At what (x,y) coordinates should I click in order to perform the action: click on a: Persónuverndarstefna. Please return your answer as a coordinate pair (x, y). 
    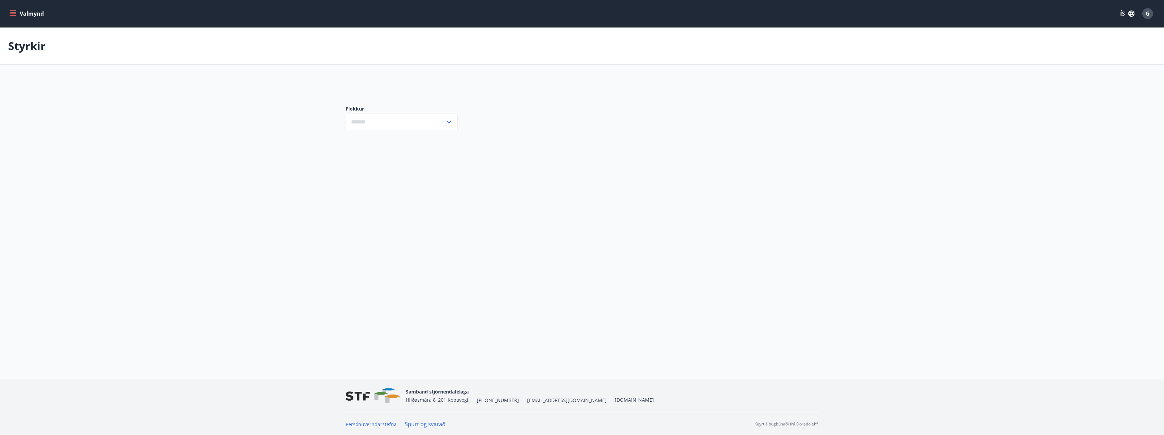
    Looking at the image, I should click on (371, 424).